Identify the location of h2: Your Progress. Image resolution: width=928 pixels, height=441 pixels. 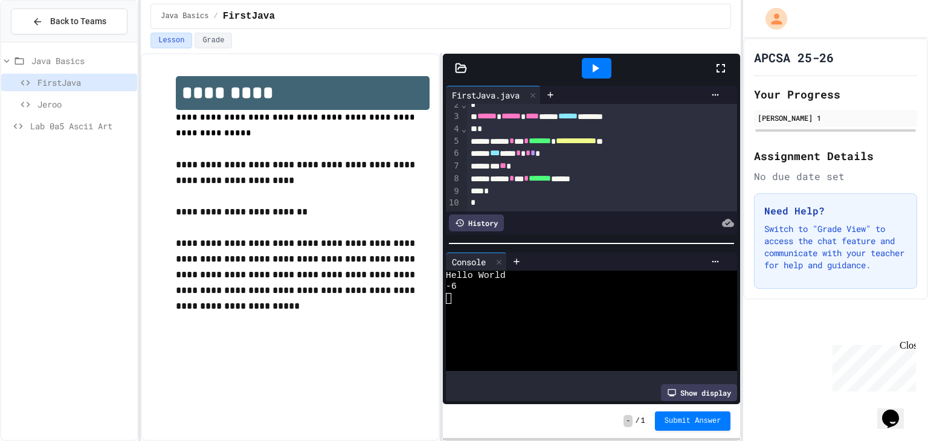
(835, 94).